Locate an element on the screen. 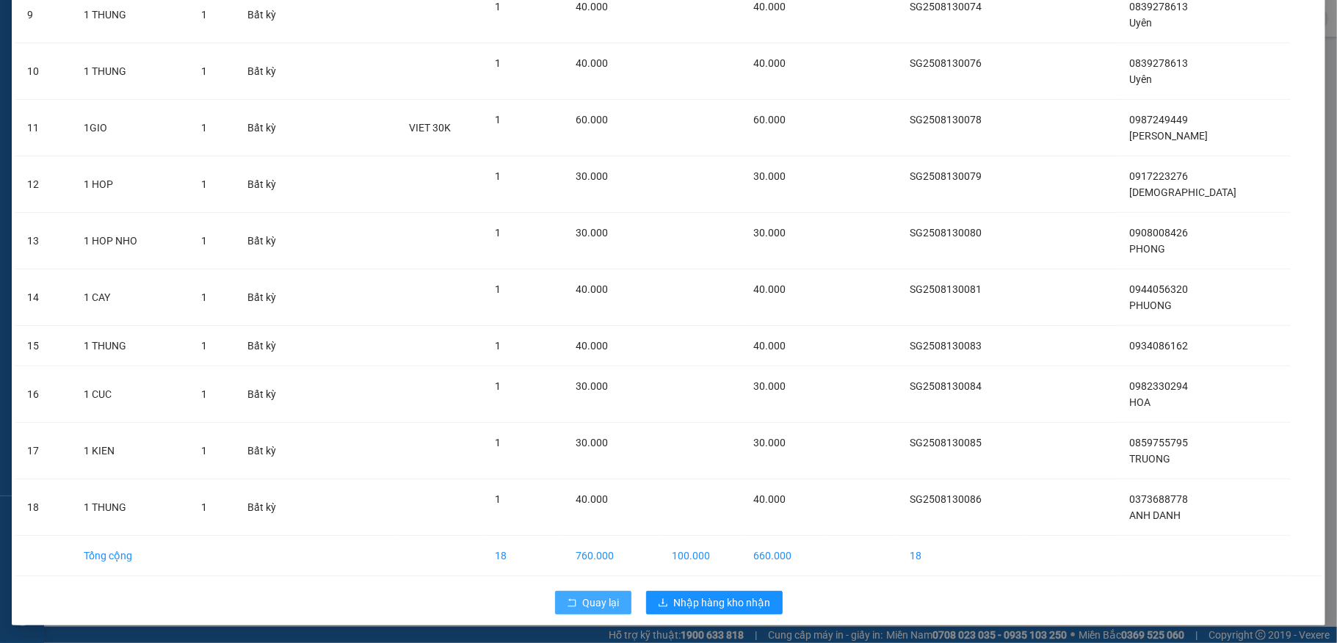 Image resolution: width=1337 pixels, height=643 pixels. span: SG2508130076 is located at coordinates (946, 63).